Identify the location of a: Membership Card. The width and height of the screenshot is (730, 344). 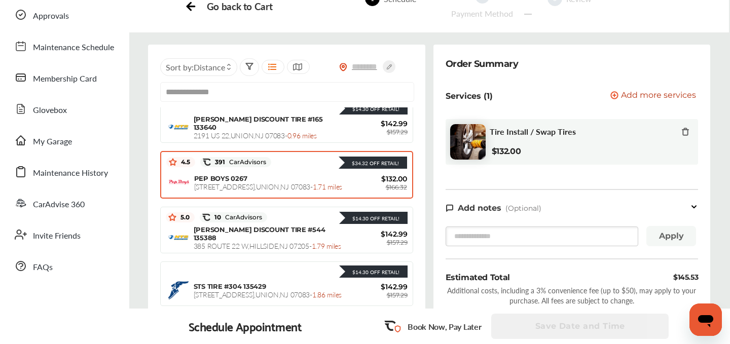
(64, 78).